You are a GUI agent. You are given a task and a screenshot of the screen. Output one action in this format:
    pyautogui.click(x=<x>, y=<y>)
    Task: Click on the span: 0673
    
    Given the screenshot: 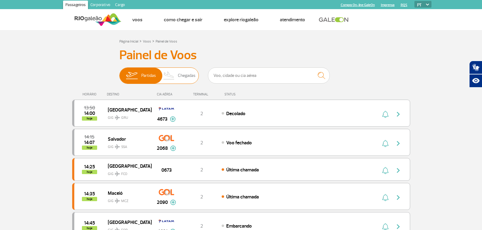 What is the action you would take?
    pyautogui.click(x=166, y=170)
    